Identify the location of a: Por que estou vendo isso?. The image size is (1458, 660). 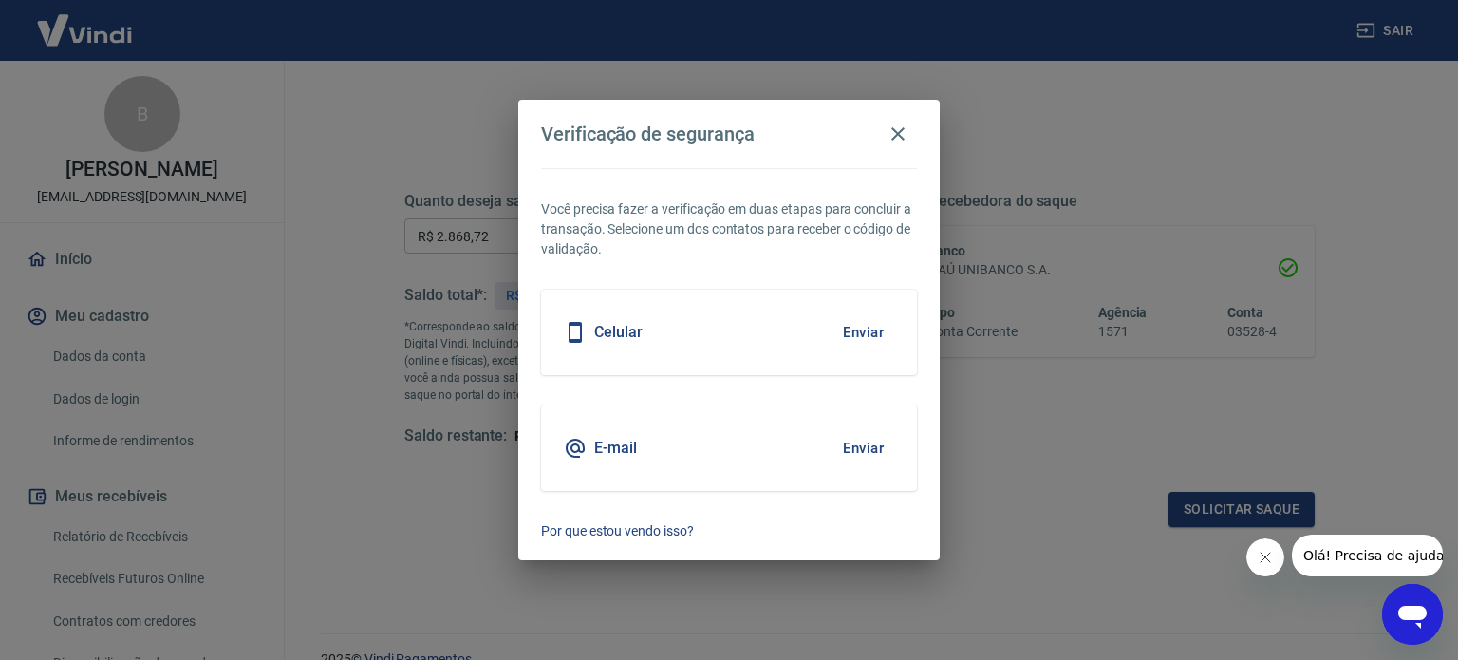
(729, 531).